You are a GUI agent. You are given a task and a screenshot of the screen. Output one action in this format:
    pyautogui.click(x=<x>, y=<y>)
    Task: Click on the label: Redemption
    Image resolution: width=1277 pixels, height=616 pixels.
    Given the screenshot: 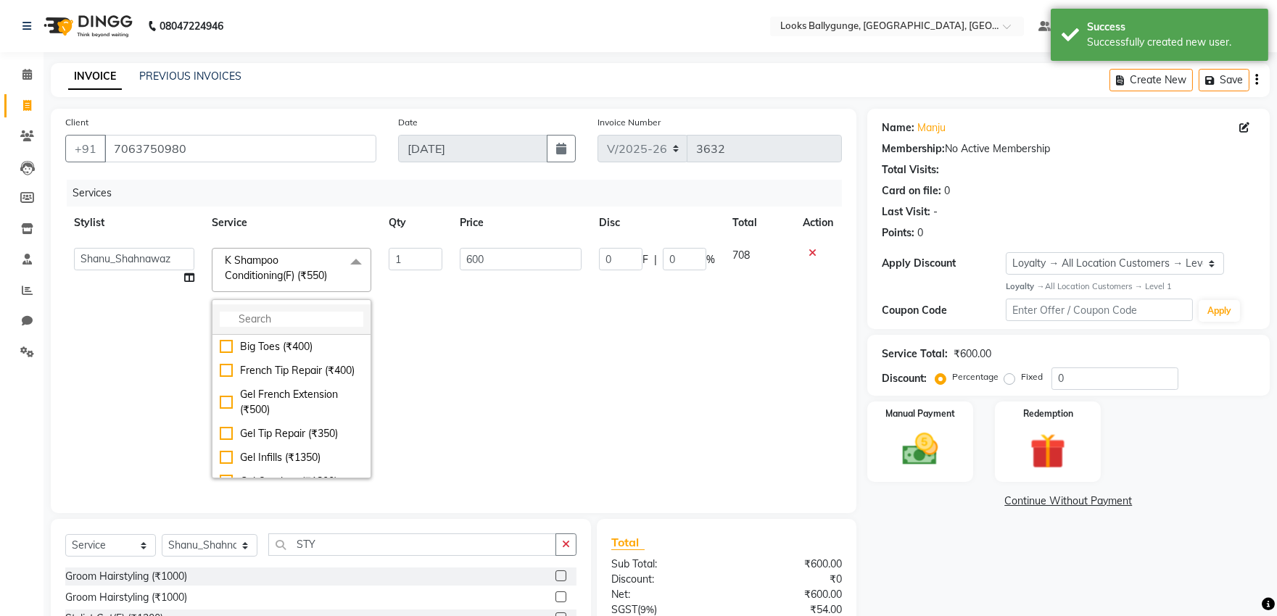 What is the action you would take?
    pyautogui.click(x=1048, y=414)
    